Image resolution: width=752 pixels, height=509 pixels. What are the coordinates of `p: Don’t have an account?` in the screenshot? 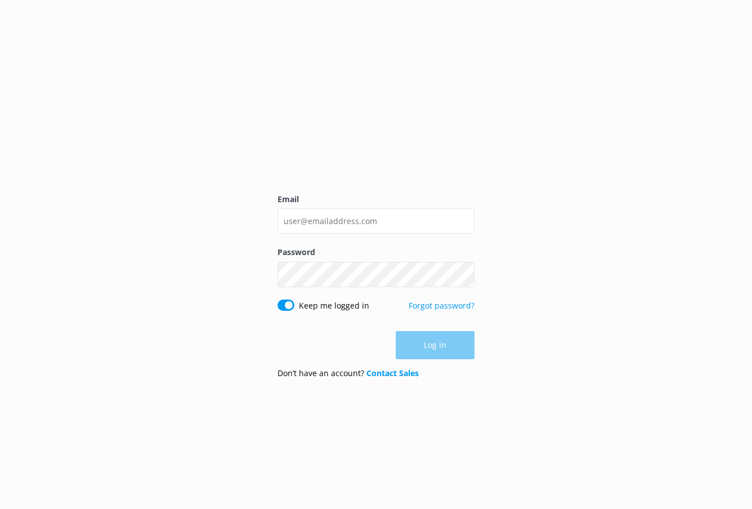 It's located at (348, 373).